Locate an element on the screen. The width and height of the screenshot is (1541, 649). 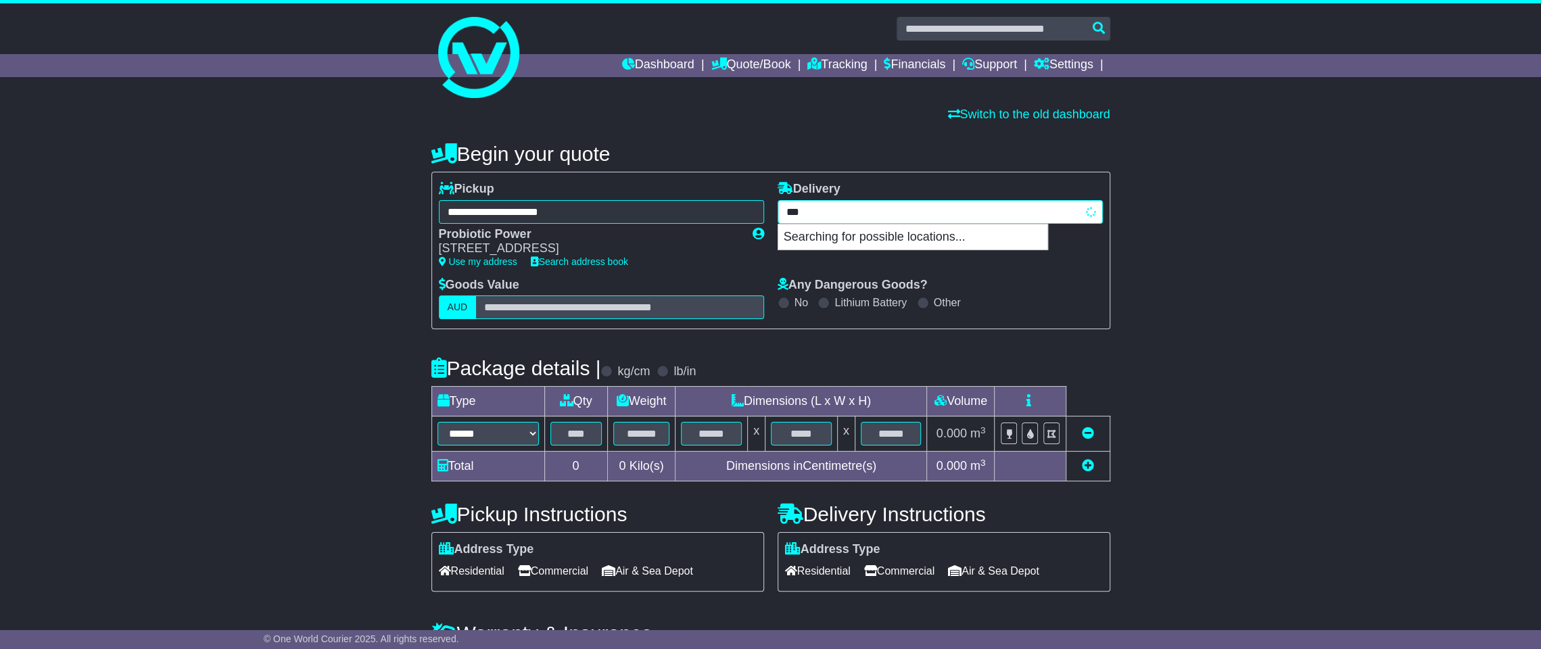
a: Settings is located at coordinates (1063, 66).